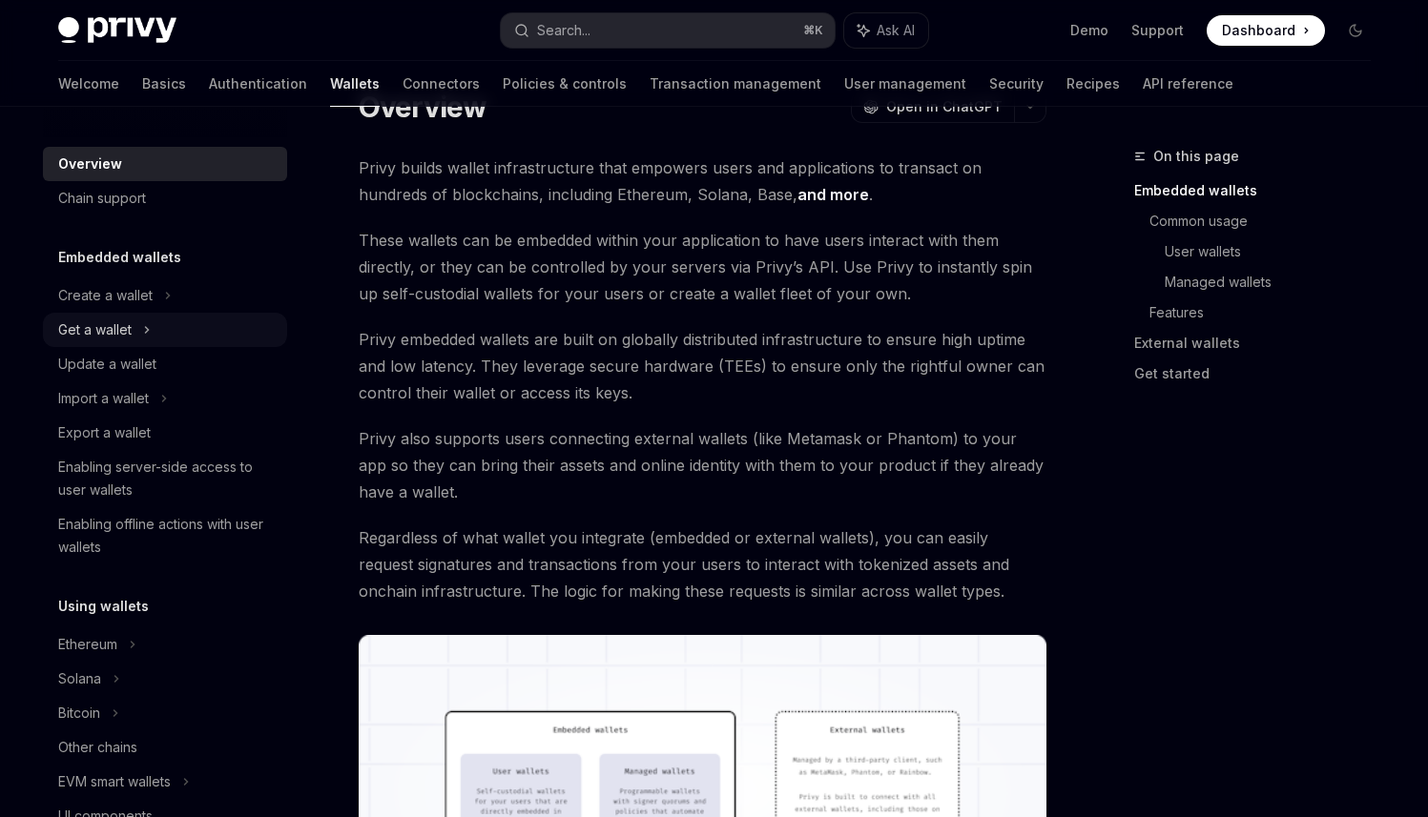 This screenshot has width=1428, height=817. I want to click on span: Ask AI, so click(896, 31).